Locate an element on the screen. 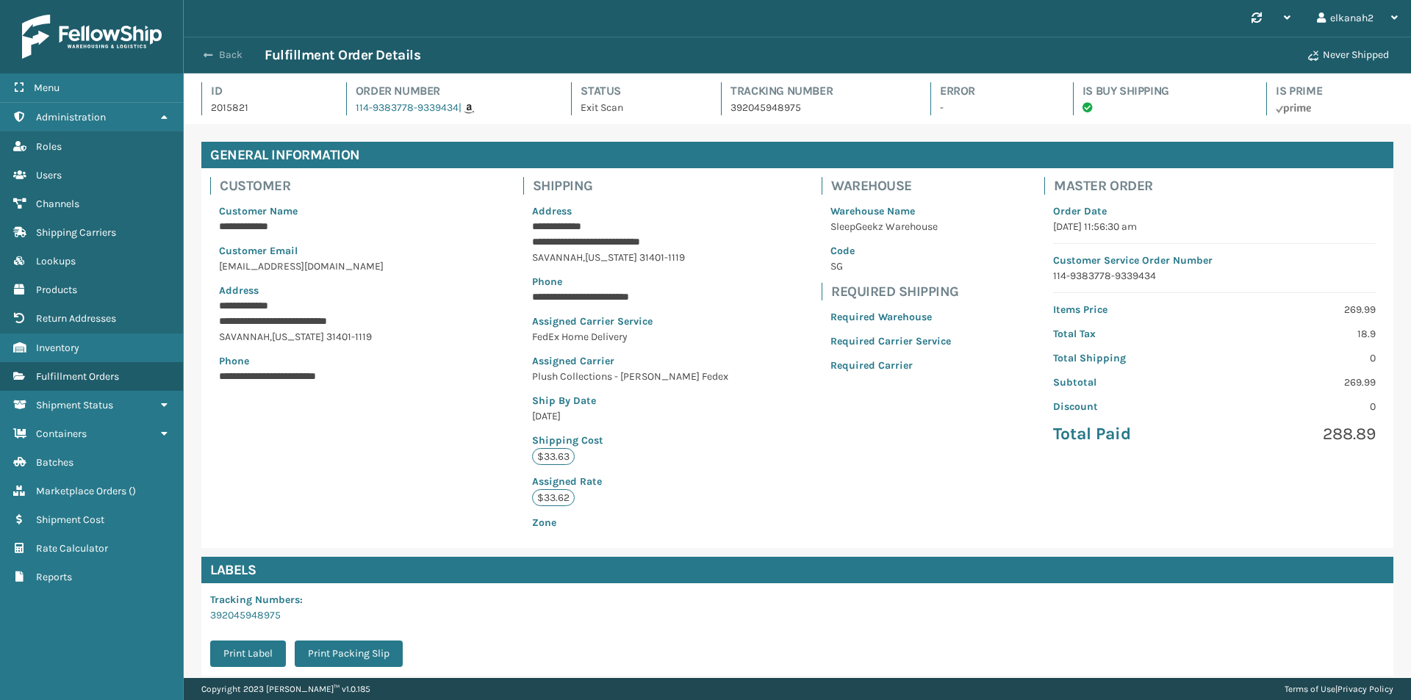 The width and height of the screenshot is (1411, 700). p: Total Tax is located at coordinates (1128, 334).